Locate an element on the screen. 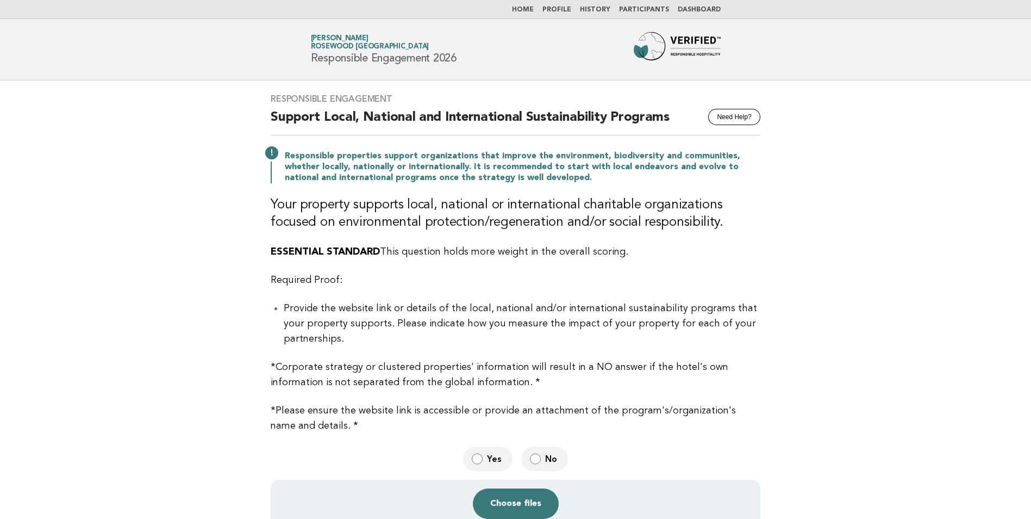 This screenshot has height=519, width=1031. p: This question holds more weight in the overall scoring. is located at coordinates (515, 252).